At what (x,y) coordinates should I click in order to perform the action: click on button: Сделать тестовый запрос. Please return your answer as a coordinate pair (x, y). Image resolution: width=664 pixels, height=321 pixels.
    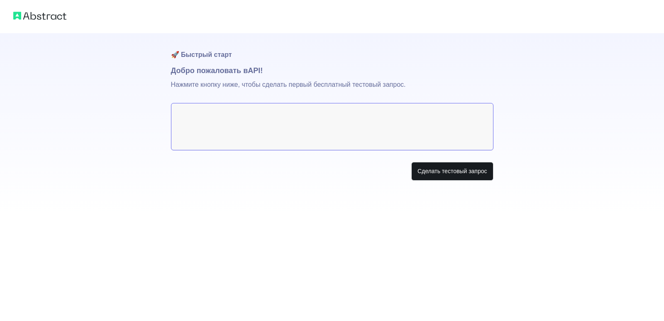
    Looking at the image, I should click on (452, 171).